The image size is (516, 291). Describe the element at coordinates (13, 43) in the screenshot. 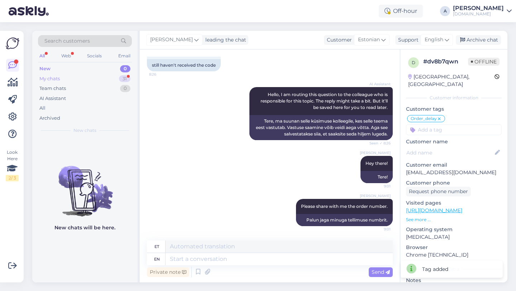

I see `img: Askly Logo` at that location.